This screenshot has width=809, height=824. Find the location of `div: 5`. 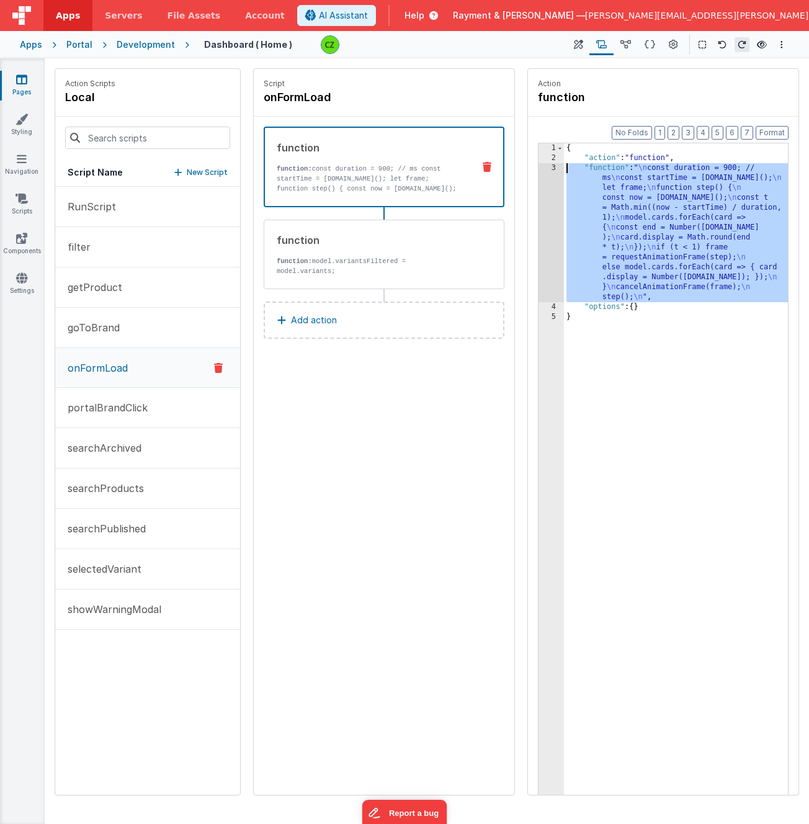

div: 5 is located at coordinates (551, 317).